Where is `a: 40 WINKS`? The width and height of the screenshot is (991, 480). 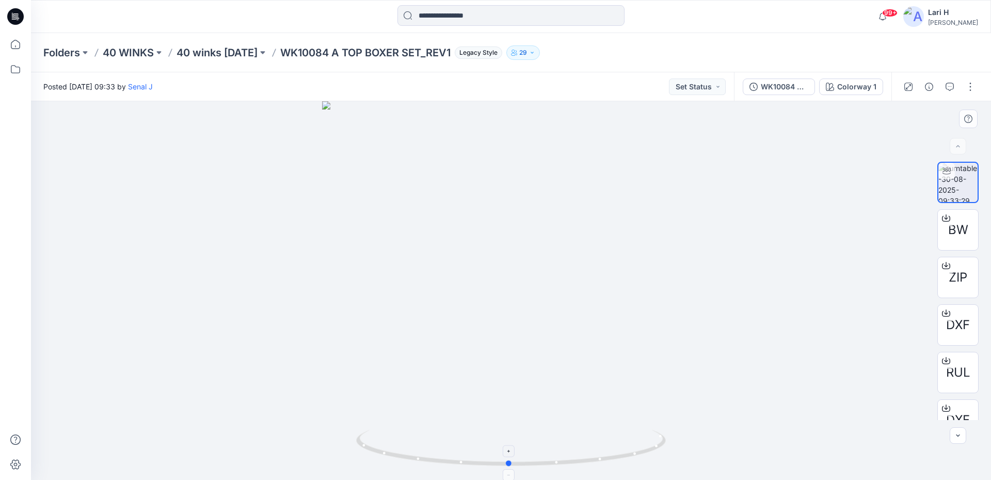
a: 40 WINKS is located at coordinates (128, 53).